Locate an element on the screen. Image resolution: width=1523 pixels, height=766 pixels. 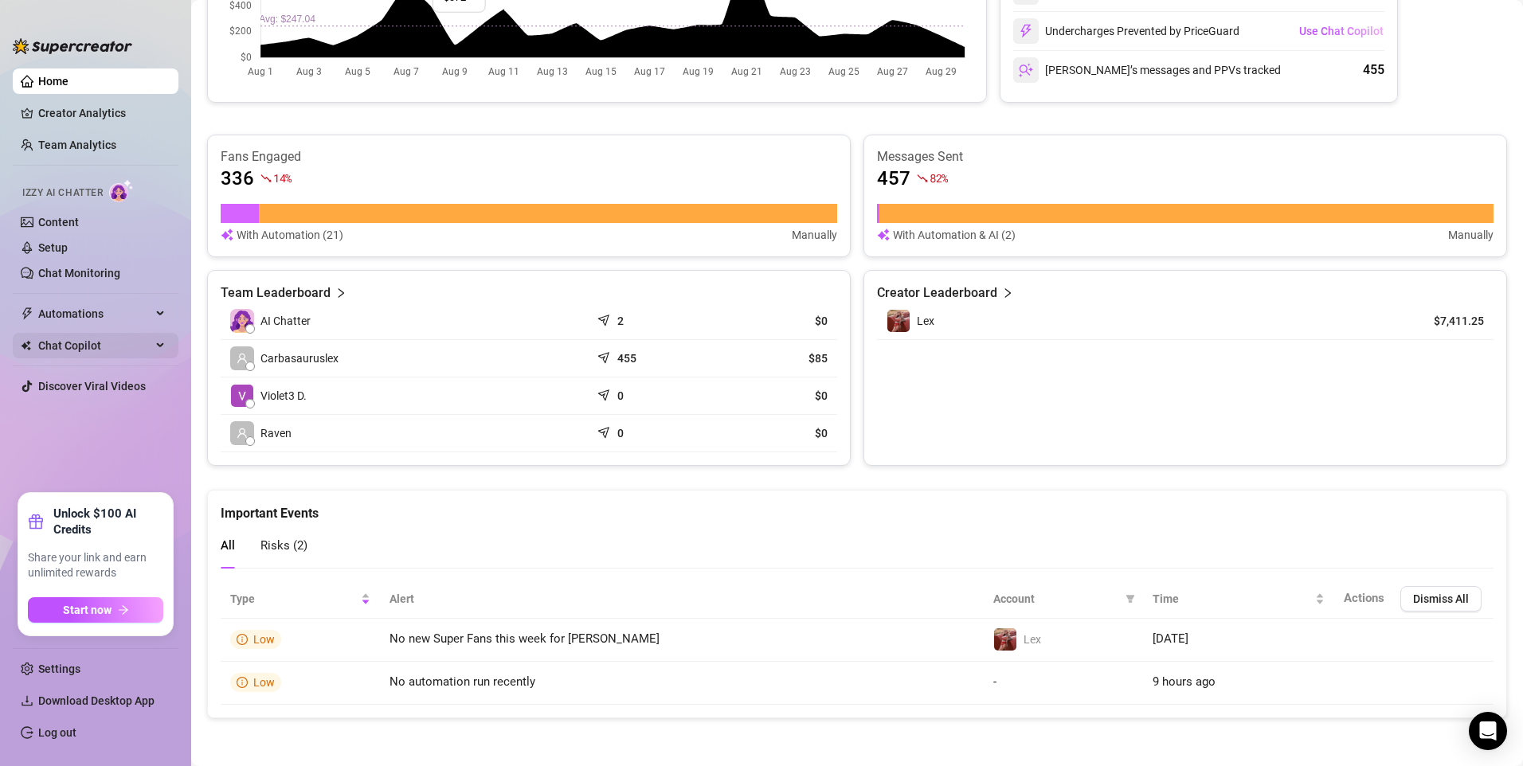
span: Use Chat Copilot is located at coordinates (1341, 31).